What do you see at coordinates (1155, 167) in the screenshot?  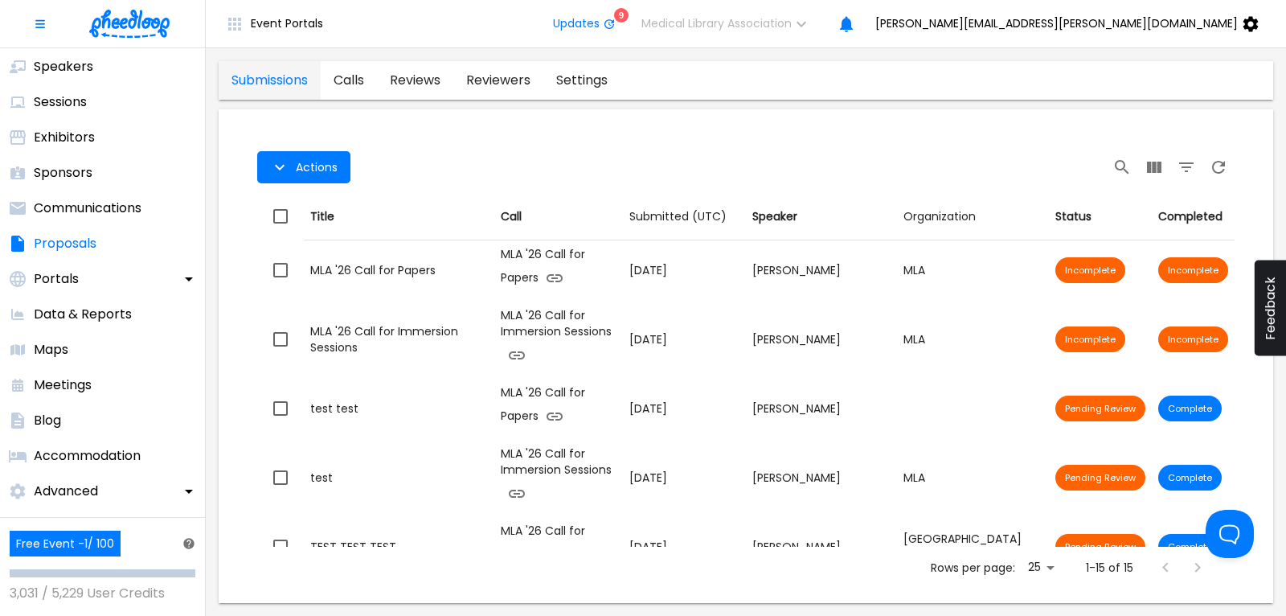 I see `button: View Columns` at bounding box center [1155, 167].